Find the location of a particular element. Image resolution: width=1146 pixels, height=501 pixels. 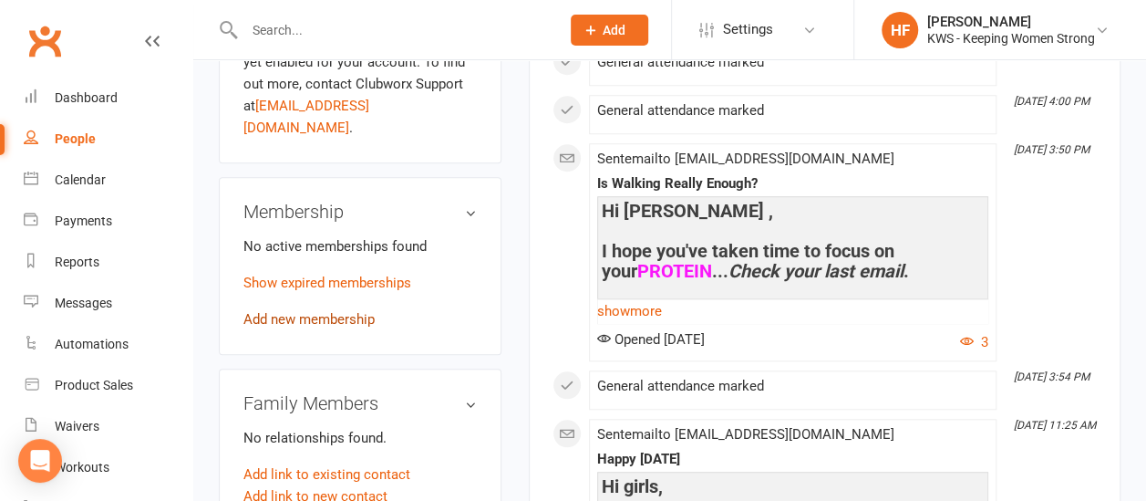

span: PROTEIN is located at coordinates (675, 271).